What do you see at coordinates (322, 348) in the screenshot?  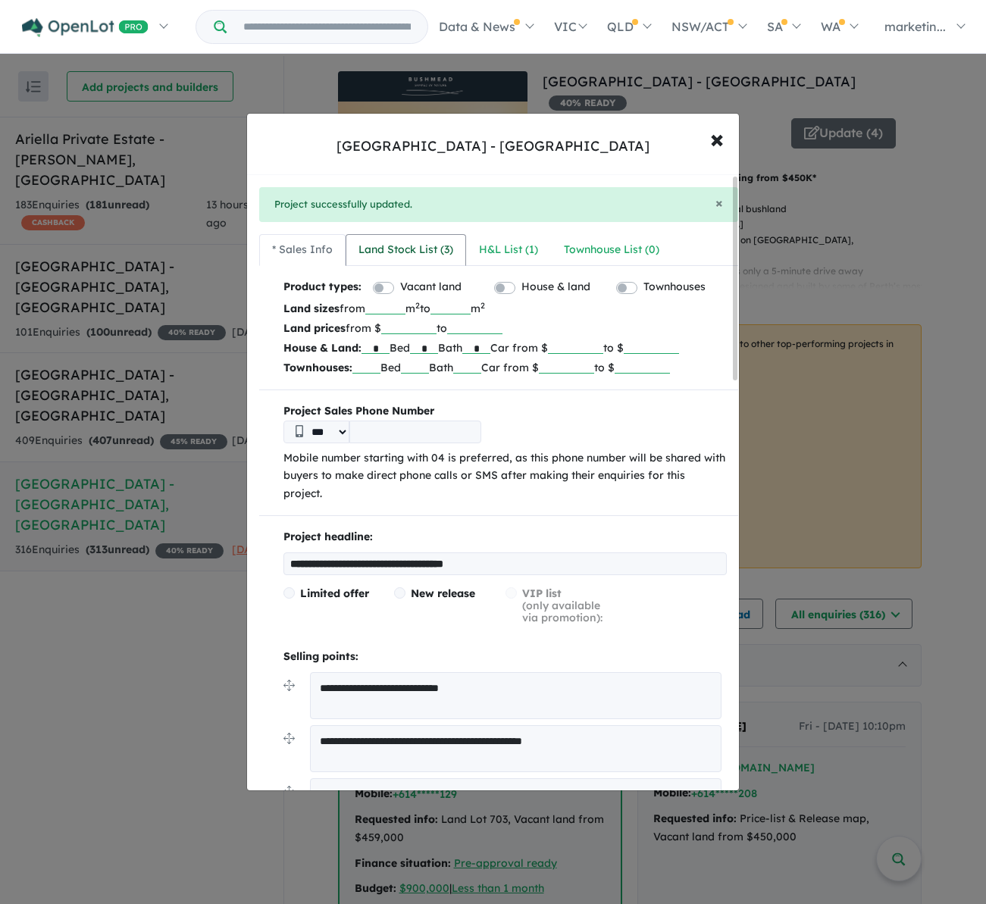 I see `b: House & Land:` at bounding box center [322, 348].